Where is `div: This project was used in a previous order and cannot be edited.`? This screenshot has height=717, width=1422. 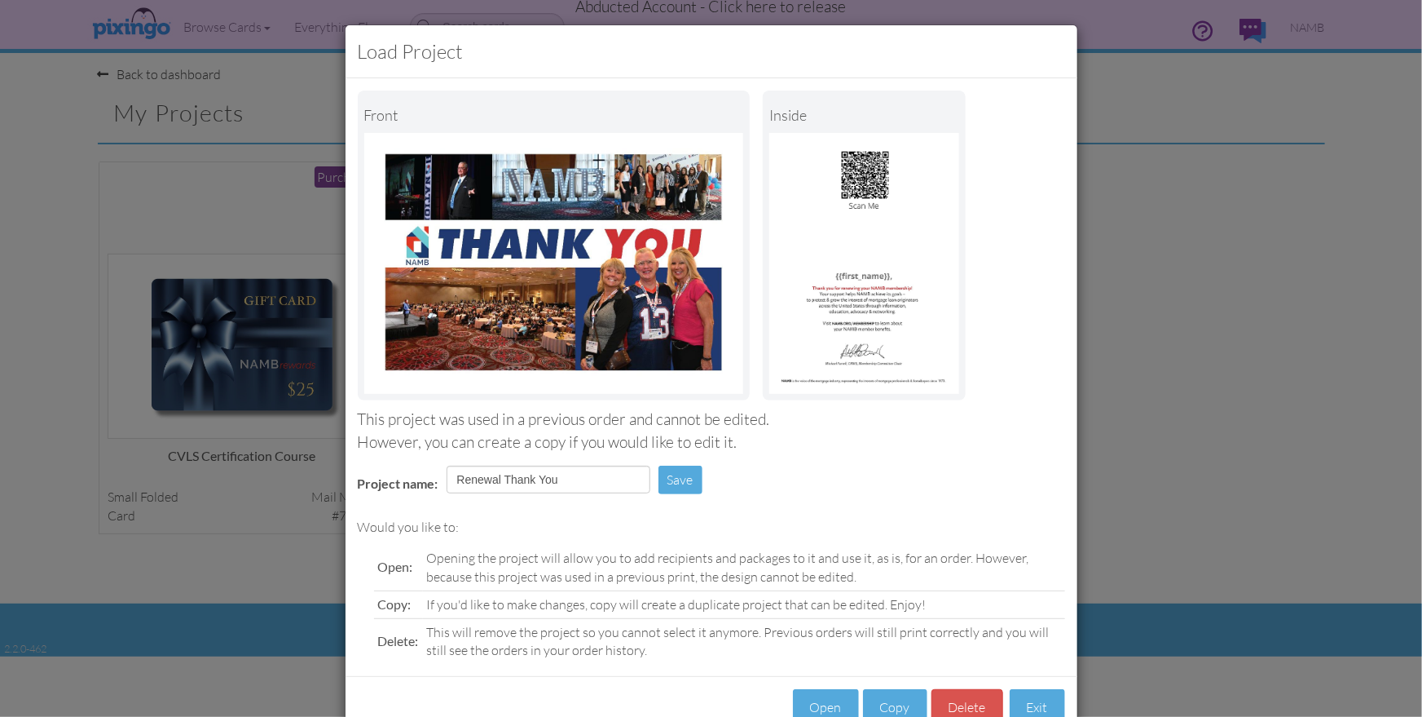 div: This project was used in a previous order and cannot be edited. is located at coordinates (712, 419).